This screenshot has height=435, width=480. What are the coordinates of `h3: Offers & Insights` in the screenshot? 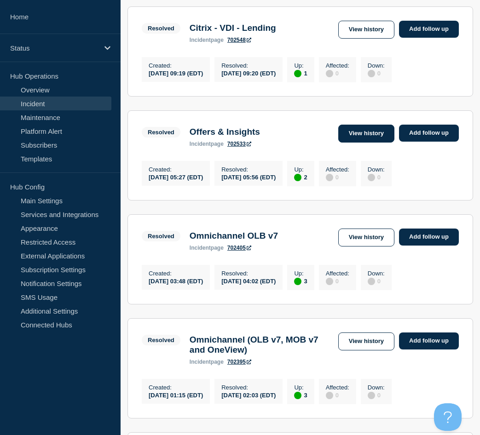 It's located at (225, 132).